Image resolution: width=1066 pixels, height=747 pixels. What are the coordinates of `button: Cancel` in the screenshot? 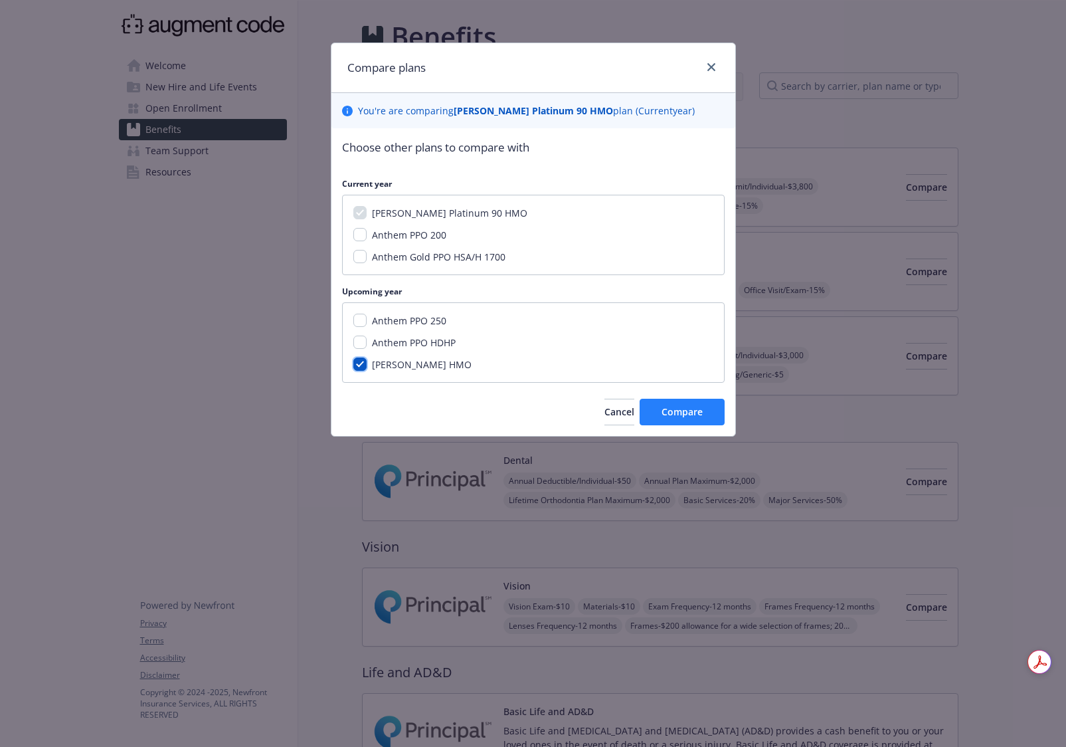 It's located at (619, 412).